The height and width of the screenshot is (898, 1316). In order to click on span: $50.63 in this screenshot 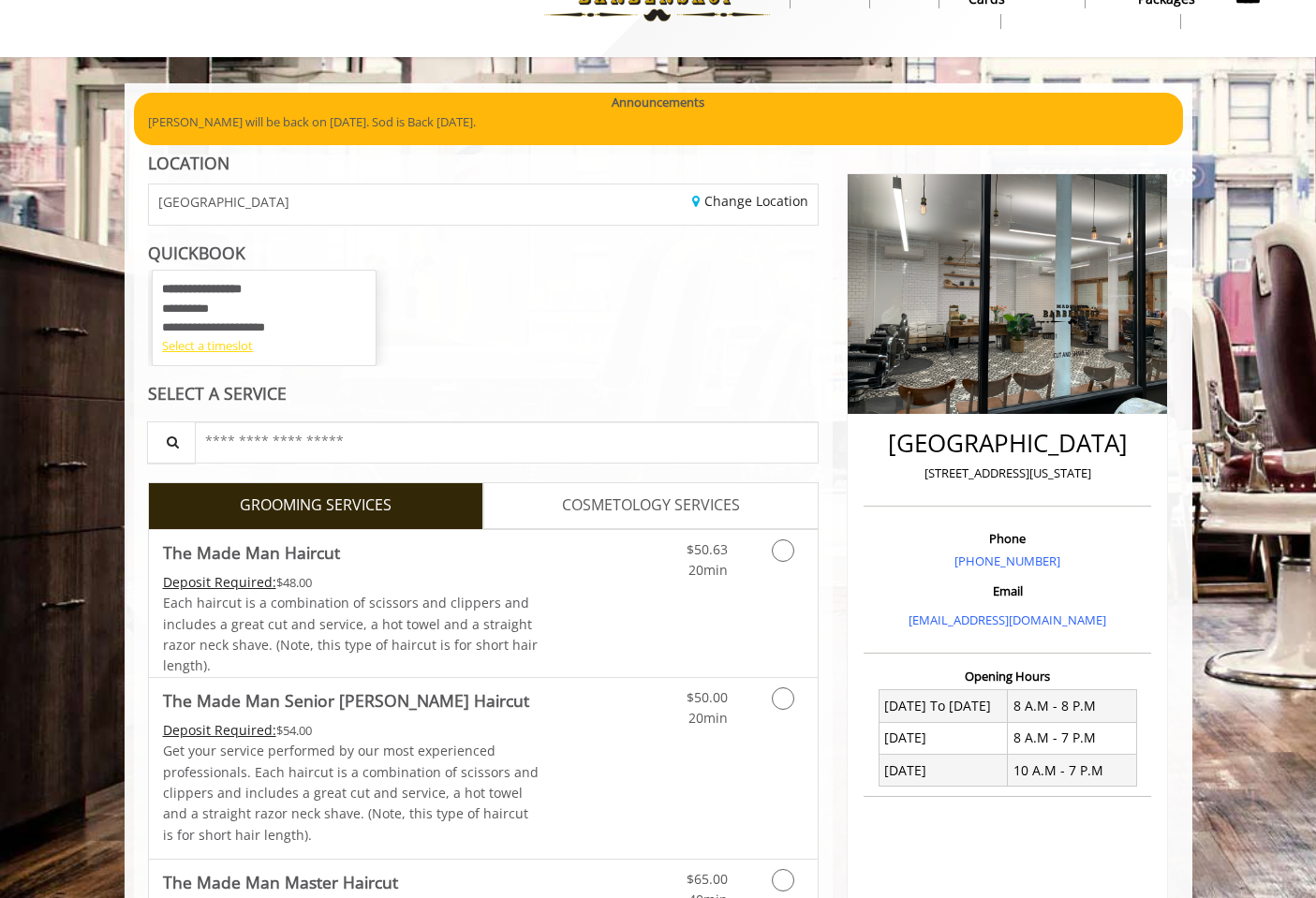, I will do `click(707, 549)`.